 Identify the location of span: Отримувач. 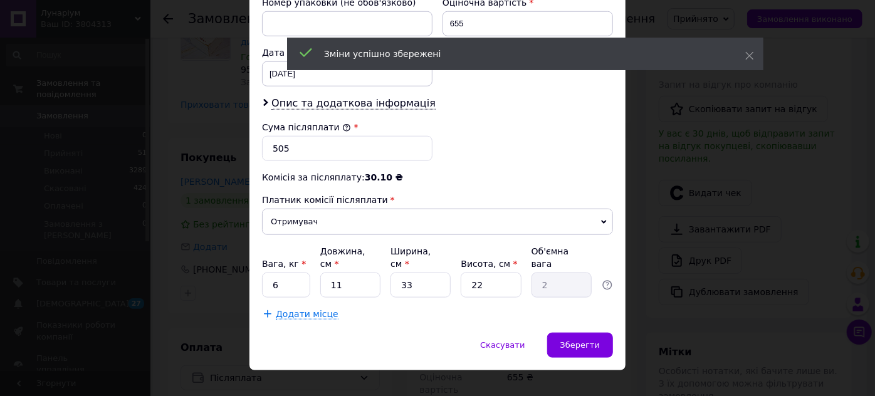
(438, 222).